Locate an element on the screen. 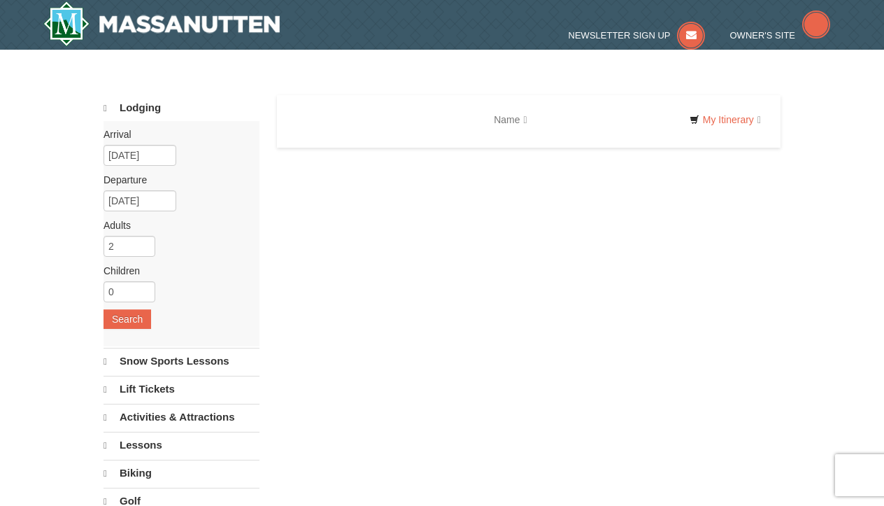 The height and width of the screenshot is (506, 884). label: Children is located at coordinates (176, 271).